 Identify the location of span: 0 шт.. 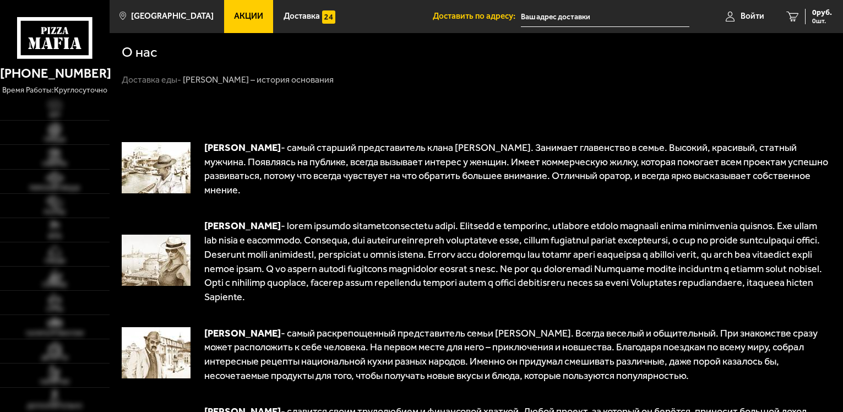
(822, 21).